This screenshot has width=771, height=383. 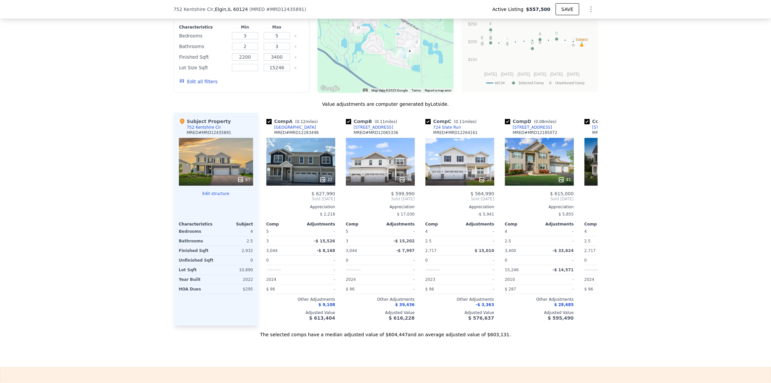 I want to click on span: Map data ©2025 Google, so click(x=390, y=90).